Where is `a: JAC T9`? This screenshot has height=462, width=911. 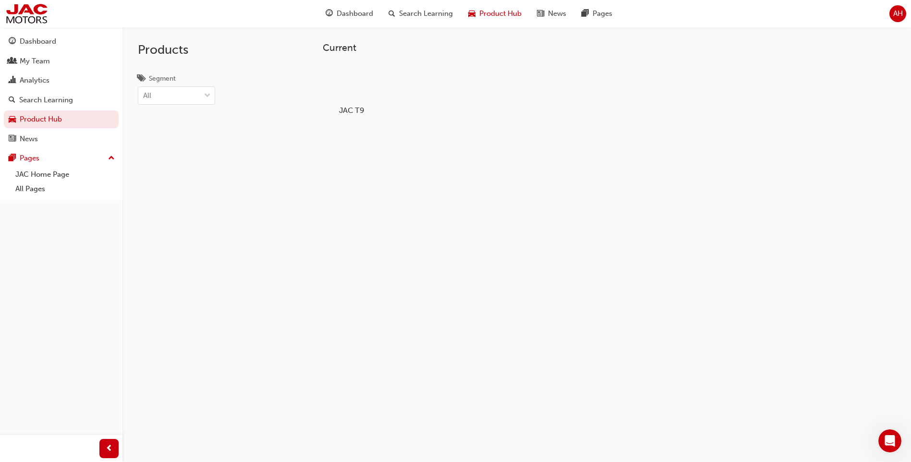 a: JAC T9 is located at coordinates (352, 89).